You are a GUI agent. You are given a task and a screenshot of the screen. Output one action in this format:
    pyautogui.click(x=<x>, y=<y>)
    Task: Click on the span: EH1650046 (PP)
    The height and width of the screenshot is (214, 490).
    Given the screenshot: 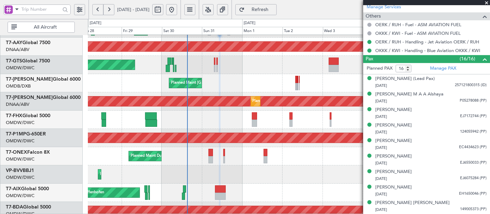 What is the action you would take?
    pyautogui.click(x=473, y=194)
    